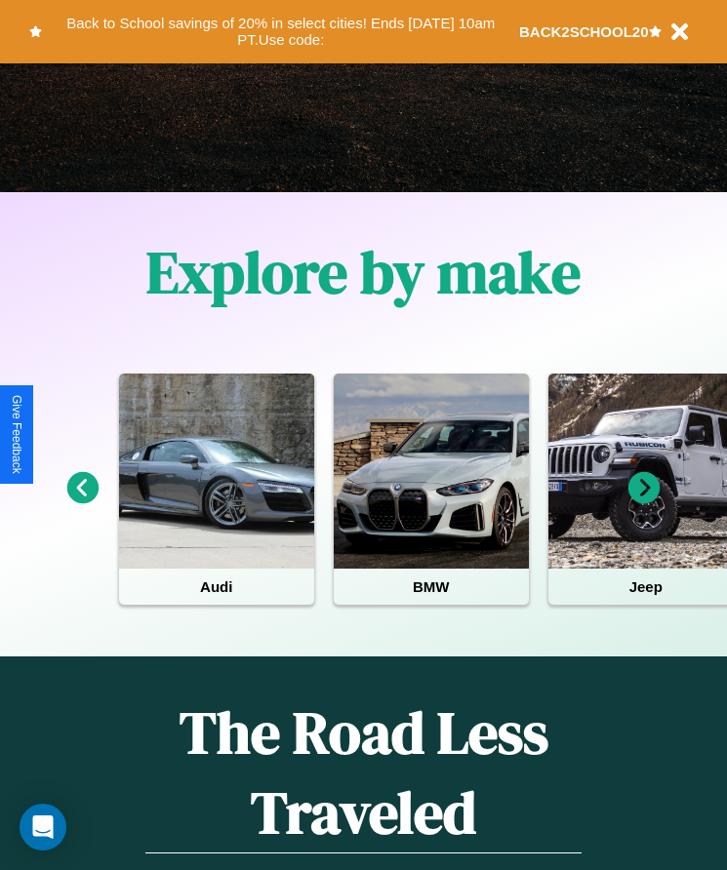 The height and width of the screenshot is (870, 727). Describe the element at coordinates (363, 773) in the screenshot. I see `h1: The Road Less Traveled` at that location.